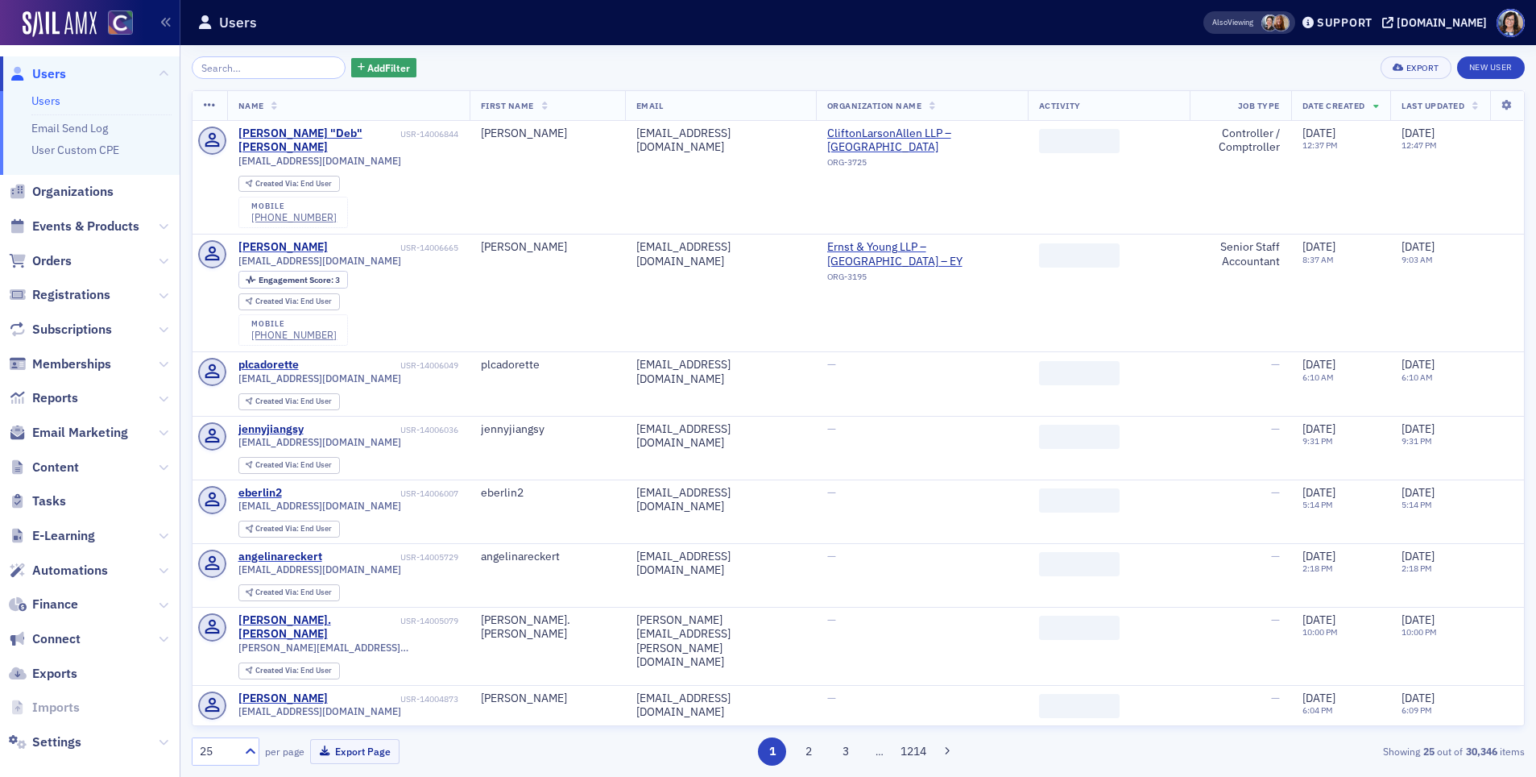 The height and width of the screenshot is (777, 1536). What do you see at coordinates (55, 604) in the screenshot?
I see `span: Finance` at bounding box center [55, 604].